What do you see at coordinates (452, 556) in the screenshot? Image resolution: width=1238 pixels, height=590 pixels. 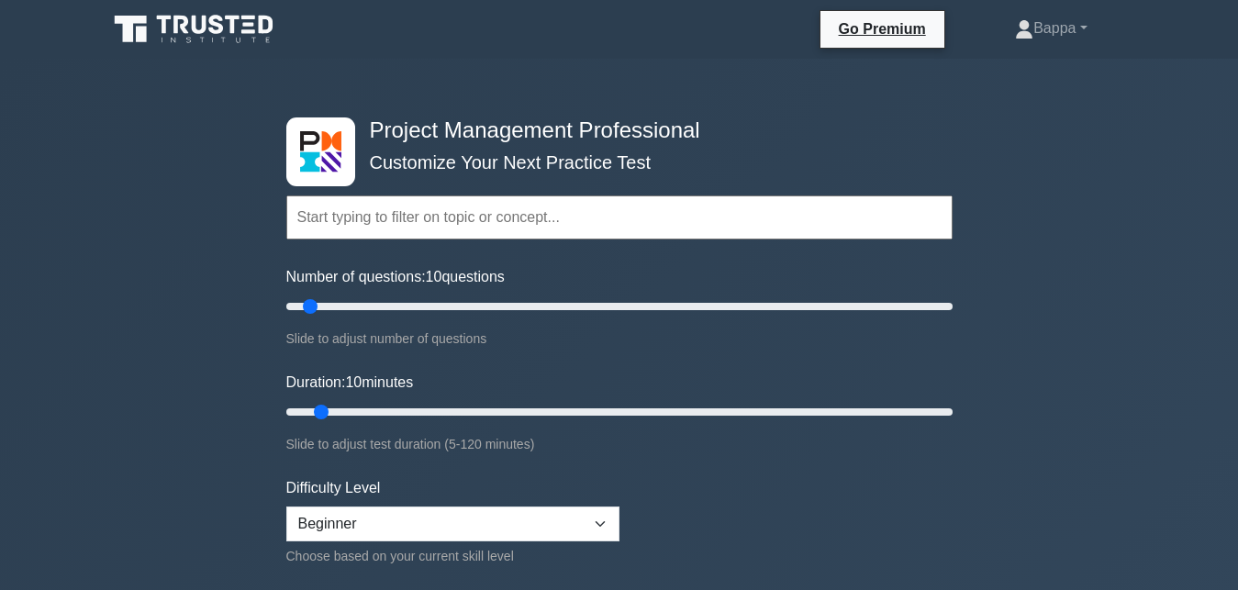 I see `div: Choose based on your current skill level` at bounding box center [452, 556].